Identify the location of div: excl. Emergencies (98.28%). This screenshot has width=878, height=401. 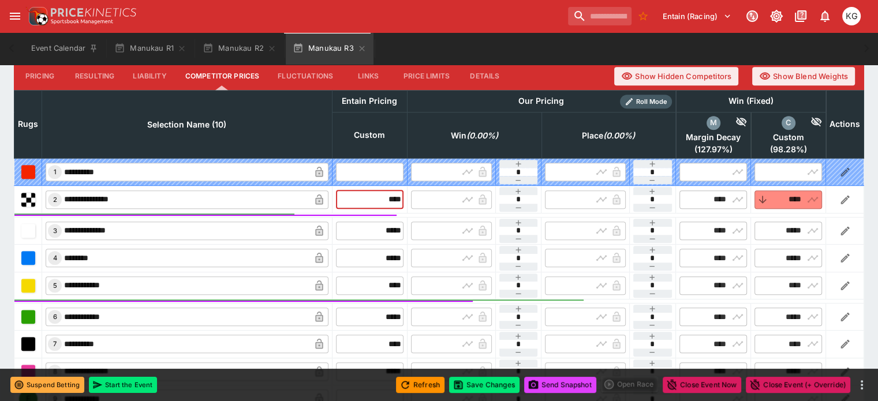
(788, 135).